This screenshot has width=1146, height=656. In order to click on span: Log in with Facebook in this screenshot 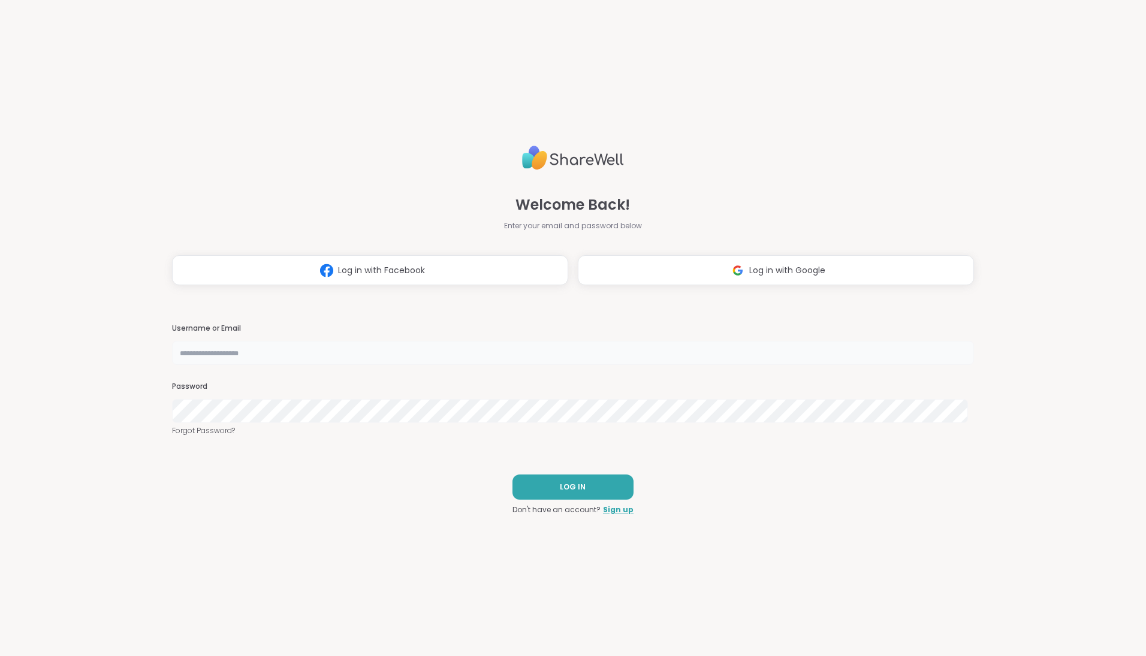, I will do `click(381, 270)`.